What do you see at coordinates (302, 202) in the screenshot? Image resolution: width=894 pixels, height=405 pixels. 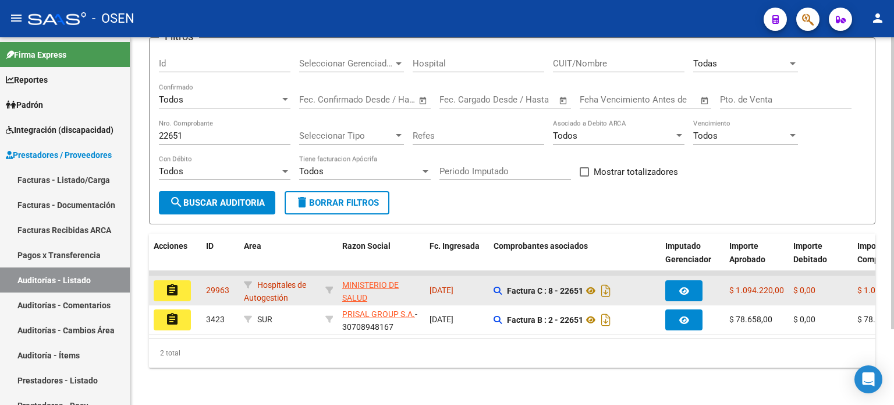 I see `mat-icon: delete` at bounding box center [302, 202].